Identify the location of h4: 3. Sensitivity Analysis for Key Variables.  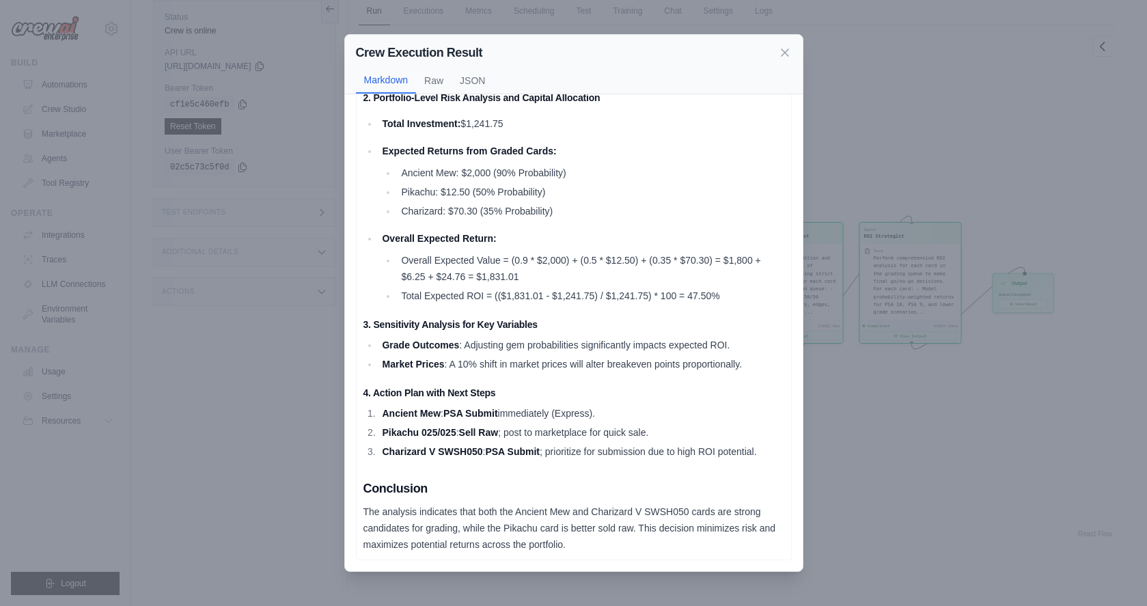
(574, 324).